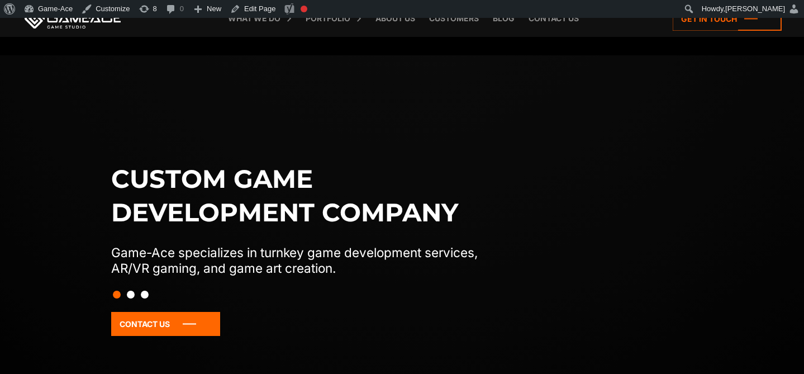  I want to click on a: Contact Us, so click(165, 323).